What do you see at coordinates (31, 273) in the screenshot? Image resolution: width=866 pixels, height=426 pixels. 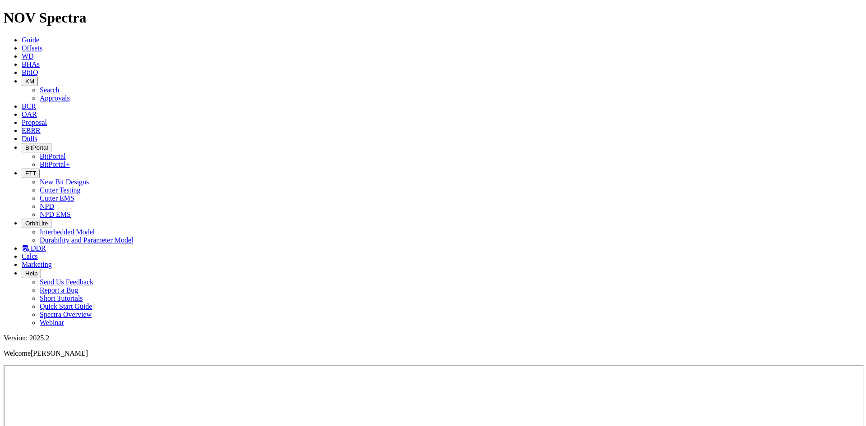 I see `span: Help` at bounding box center [31, 273].